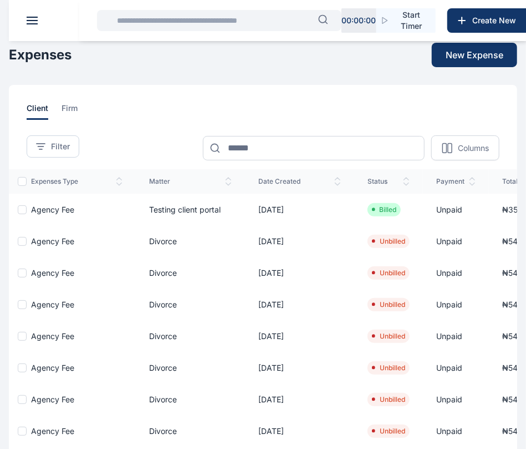  Describe the element at coordinates (76, 111) in the screenshot. I see `a: firm` at that location.